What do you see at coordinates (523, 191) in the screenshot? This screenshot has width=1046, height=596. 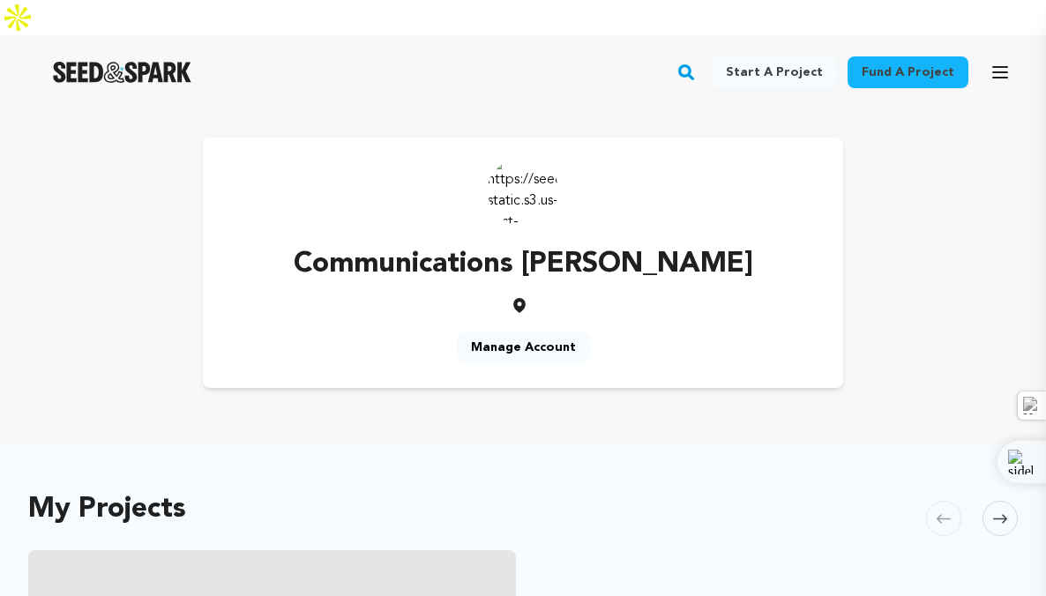 I see `img: https://seedandspark-static.s3.us-east-2.amazonaws.com/images/User/002/309/489/medium/ACg8ocJRQW7...` at bounding box center [523, 191].